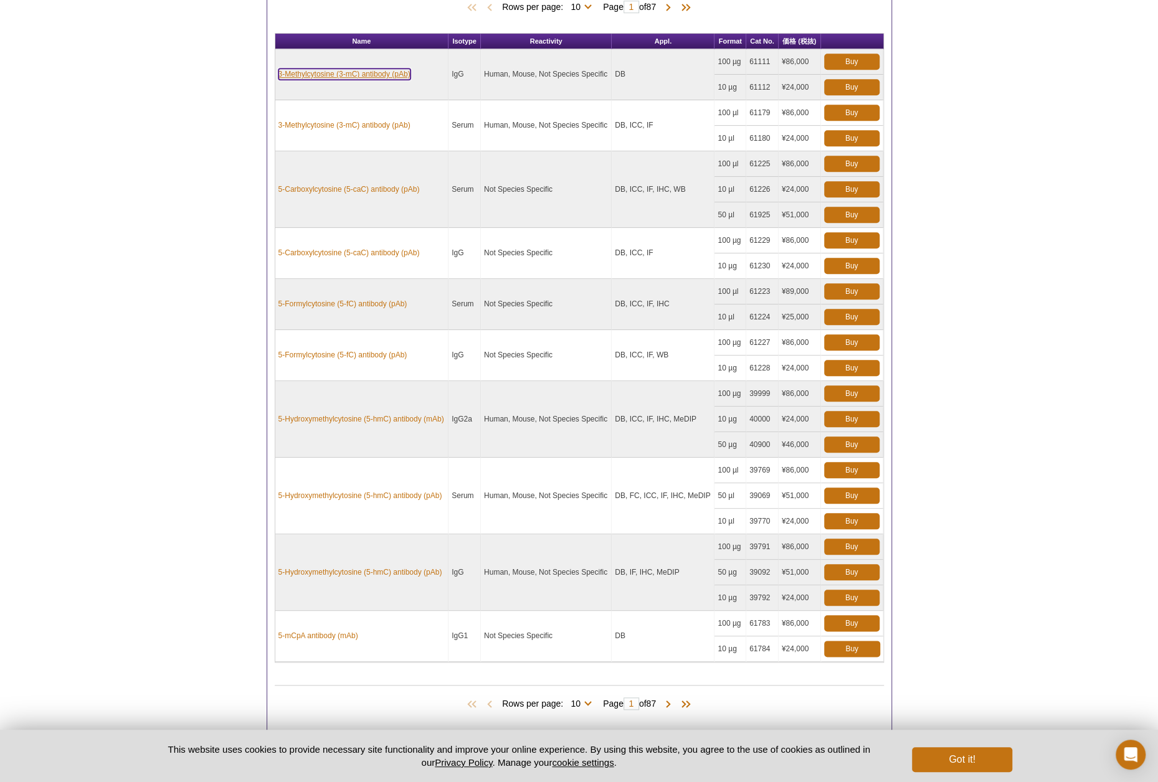 The width and height of the screenshot is (1158, 782). Describe the element at coordinates (344, 74) in the screenshot. I see `a: 3-Methylcytosine (3-mC) antibody (pAb)` at that location.